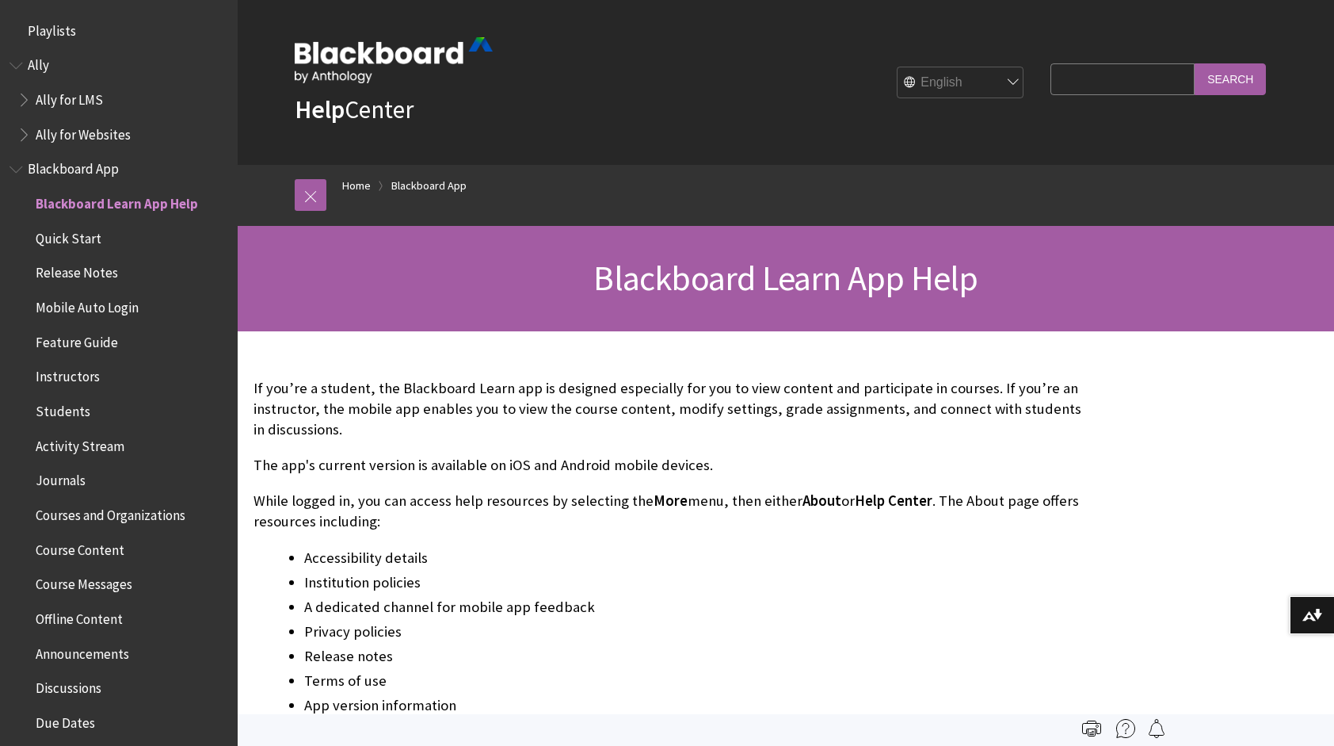 The image size is (1334, 746). What do you see at coordinates (670, 500) in the screenshot?
I see `span: More` at bounding box center [670, 500].